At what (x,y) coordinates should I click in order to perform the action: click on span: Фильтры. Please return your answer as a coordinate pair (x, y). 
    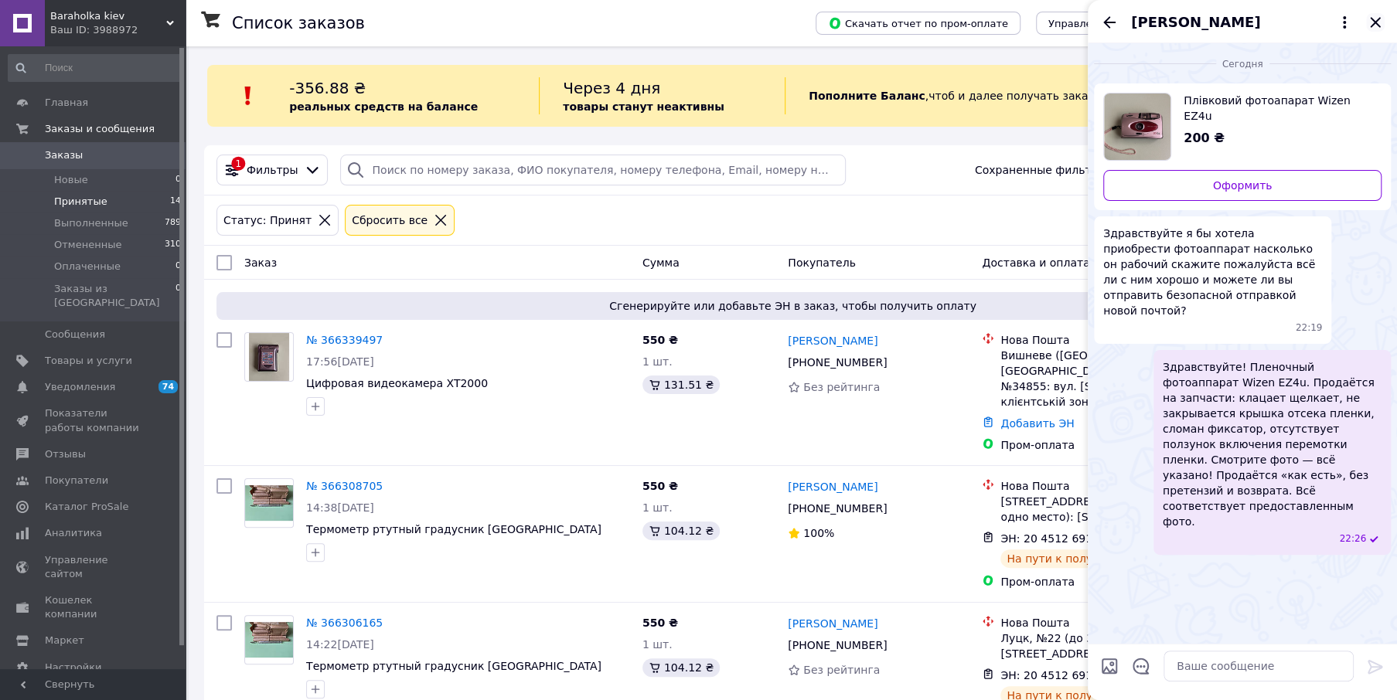
    Looking at the image, I should click on (272, 170).